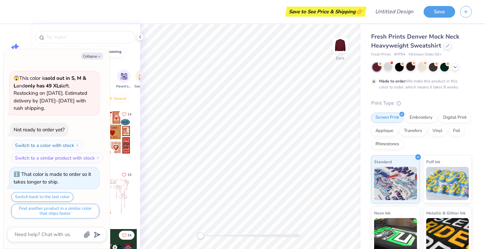 This screenshot has height=249, width=485. Describe the element at coordinates (130, 175) in the screenshot. I see `span: 15` at that location.